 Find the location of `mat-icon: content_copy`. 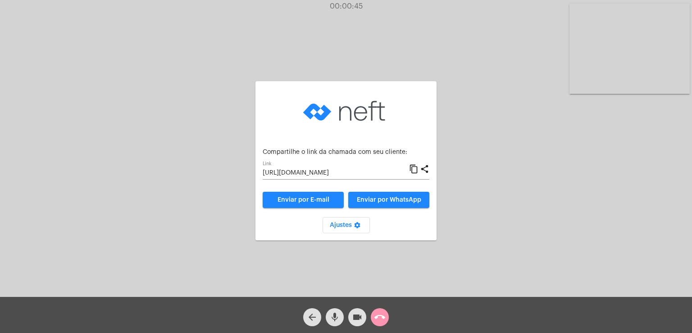

mat-icon: content_copy is located at coordinates (414, 169).